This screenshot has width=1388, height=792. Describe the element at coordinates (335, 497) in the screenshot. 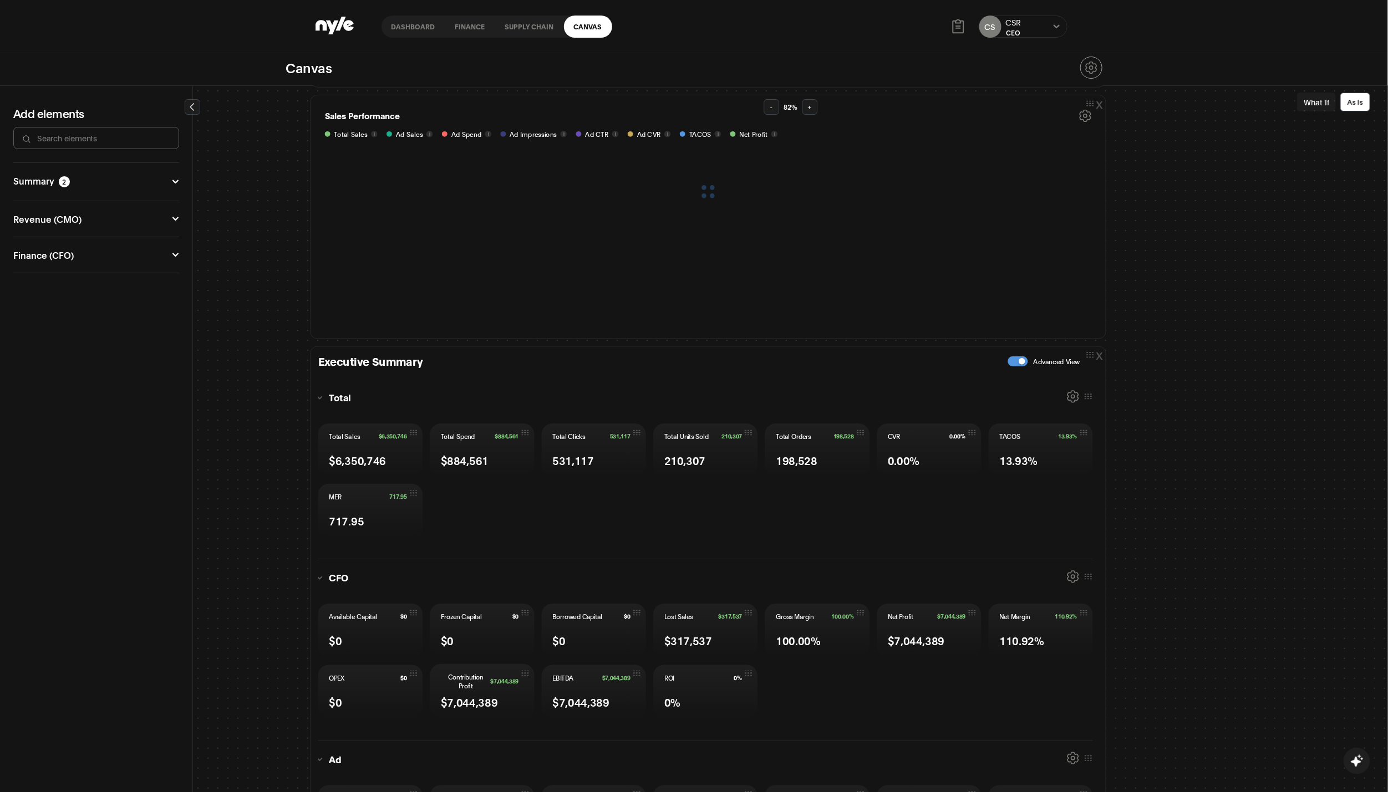

I see `span: MER` at that location.